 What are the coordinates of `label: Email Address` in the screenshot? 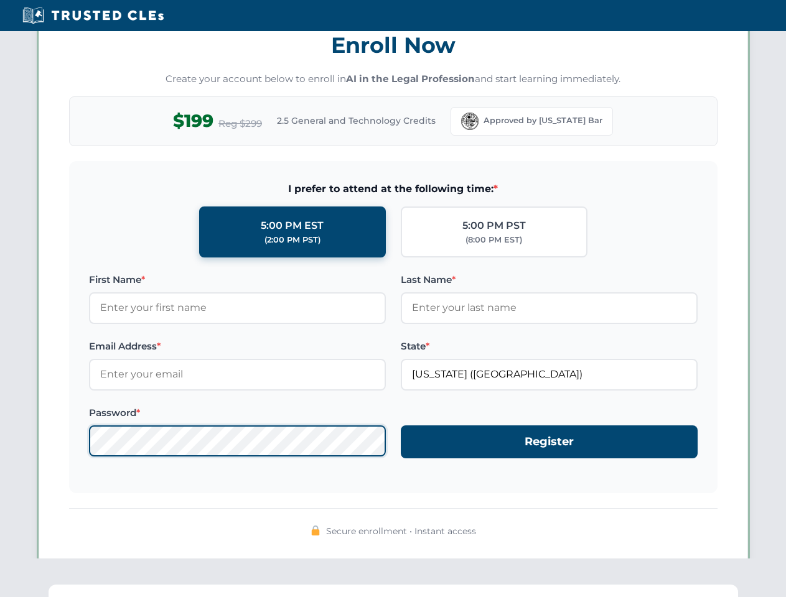 It's located at (237, 347).